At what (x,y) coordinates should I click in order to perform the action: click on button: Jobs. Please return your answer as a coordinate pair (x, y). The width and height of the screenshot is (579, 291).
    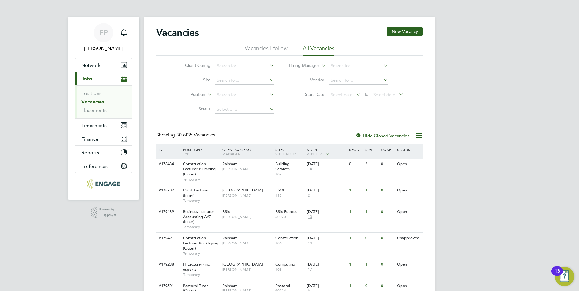
    Looking at the image, I should click on (104, 79).